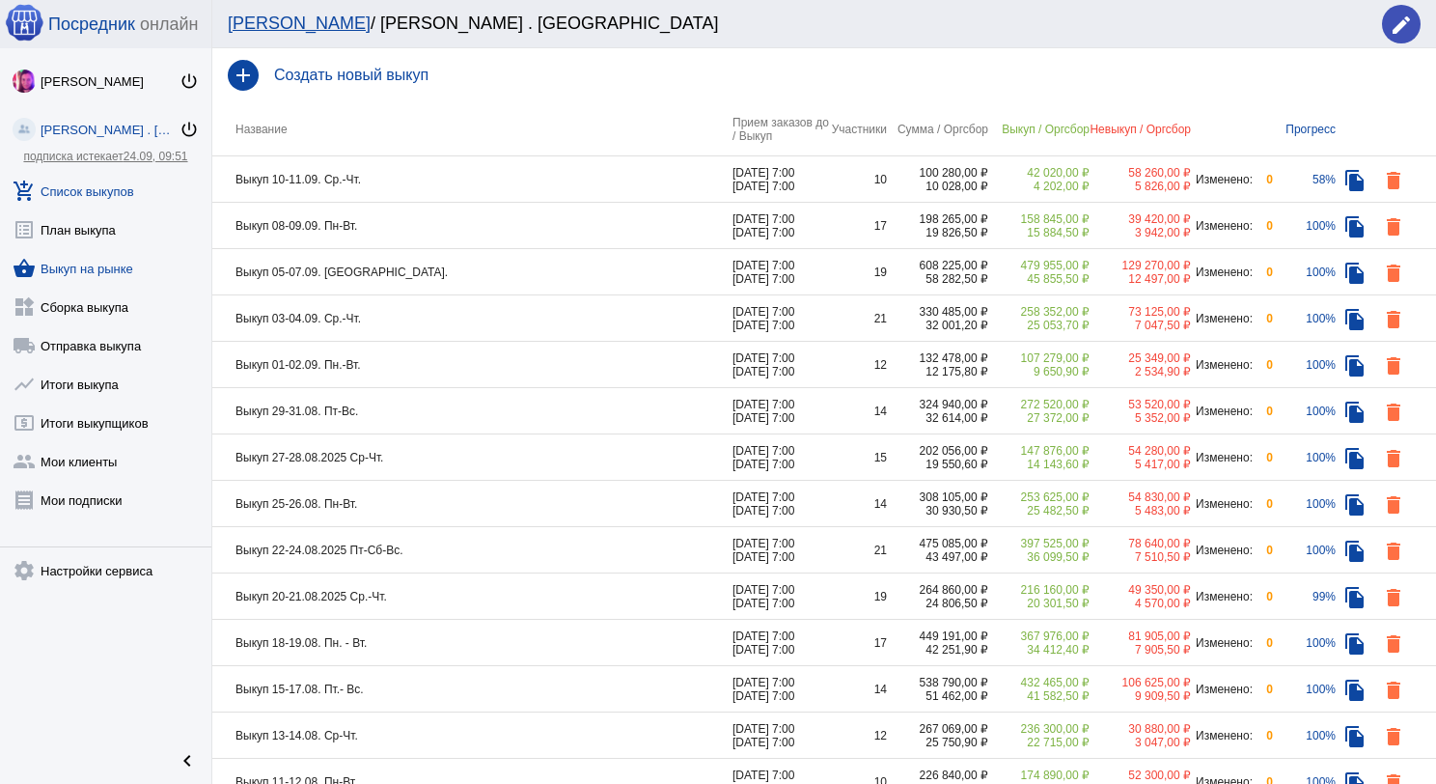  I want to click on div: 34 412,40 ₽, so click(1039, 650).